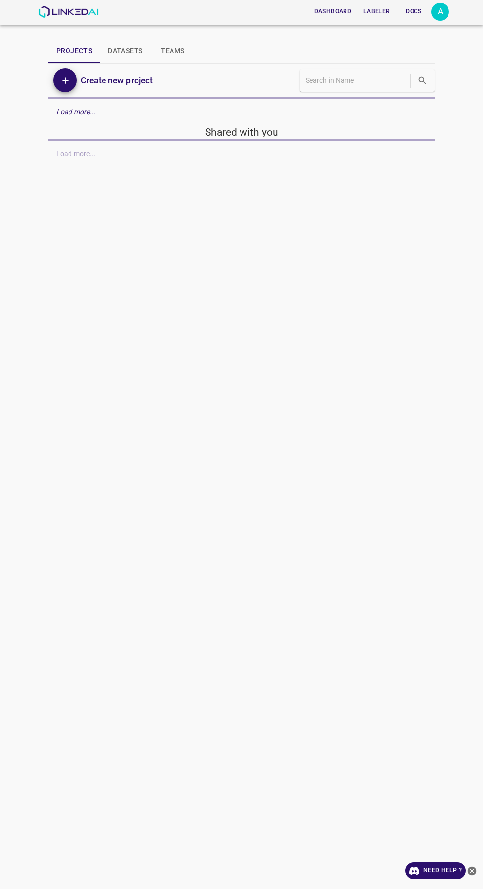  Describe the element at coordinates (76, 112) in the screenshot. I see `em: Load more...` at that location.